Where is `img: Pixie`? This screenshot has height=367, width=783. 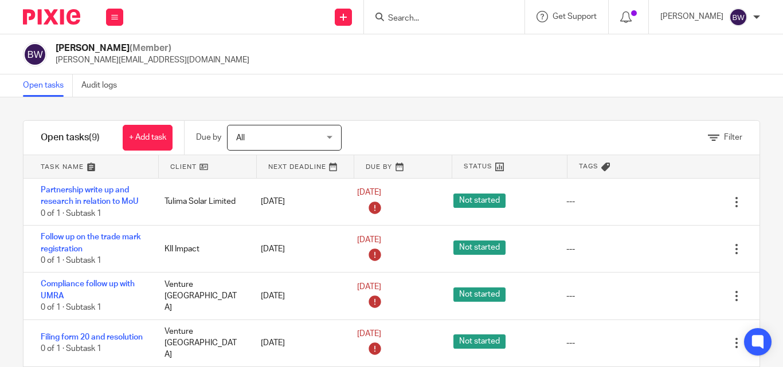 img: Pixie is located at coordinates (52, 17).